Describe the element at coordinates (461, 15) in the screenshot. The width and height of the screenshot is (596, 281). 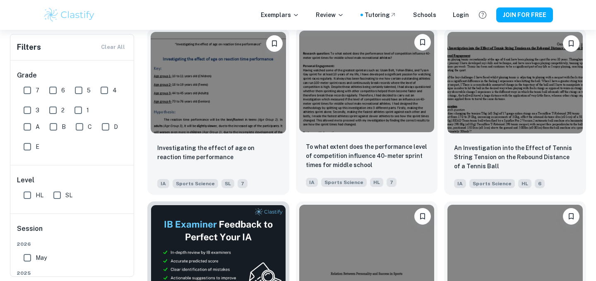
I see `div: Login` at that location.